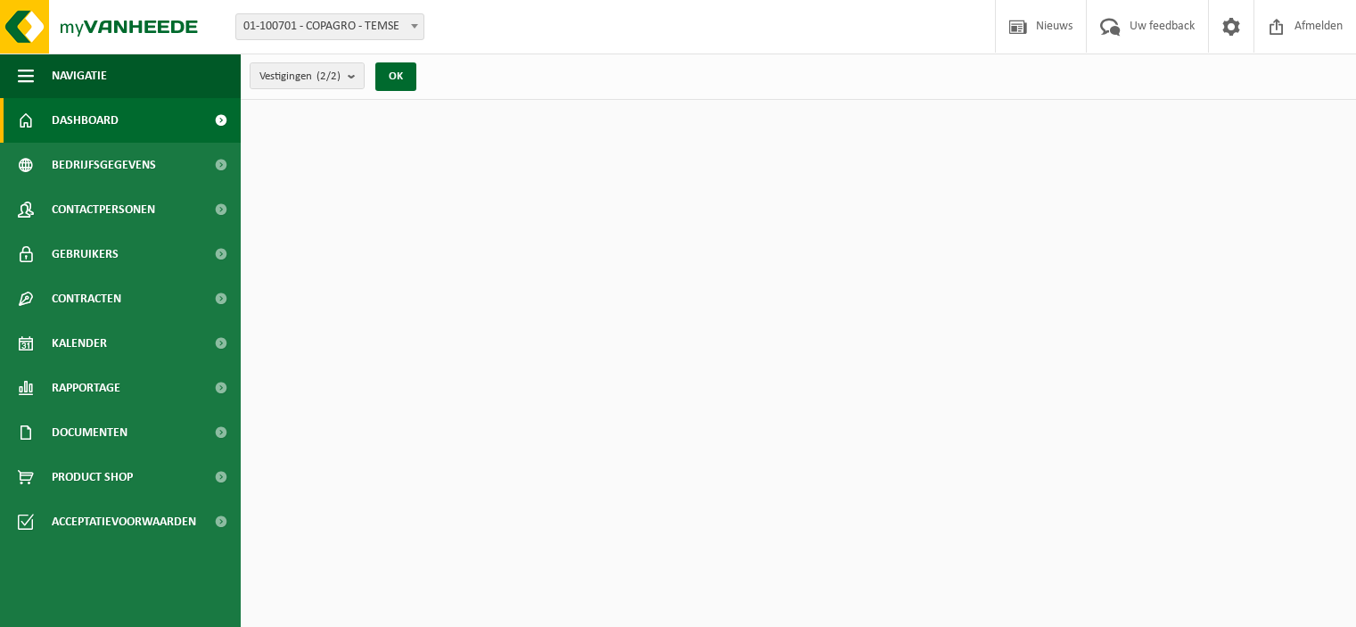  What do you see at coordinates (103, 165) in the screenshot?
I see `span: Bedrijfsgegevens` at bounding box center [103, 165].